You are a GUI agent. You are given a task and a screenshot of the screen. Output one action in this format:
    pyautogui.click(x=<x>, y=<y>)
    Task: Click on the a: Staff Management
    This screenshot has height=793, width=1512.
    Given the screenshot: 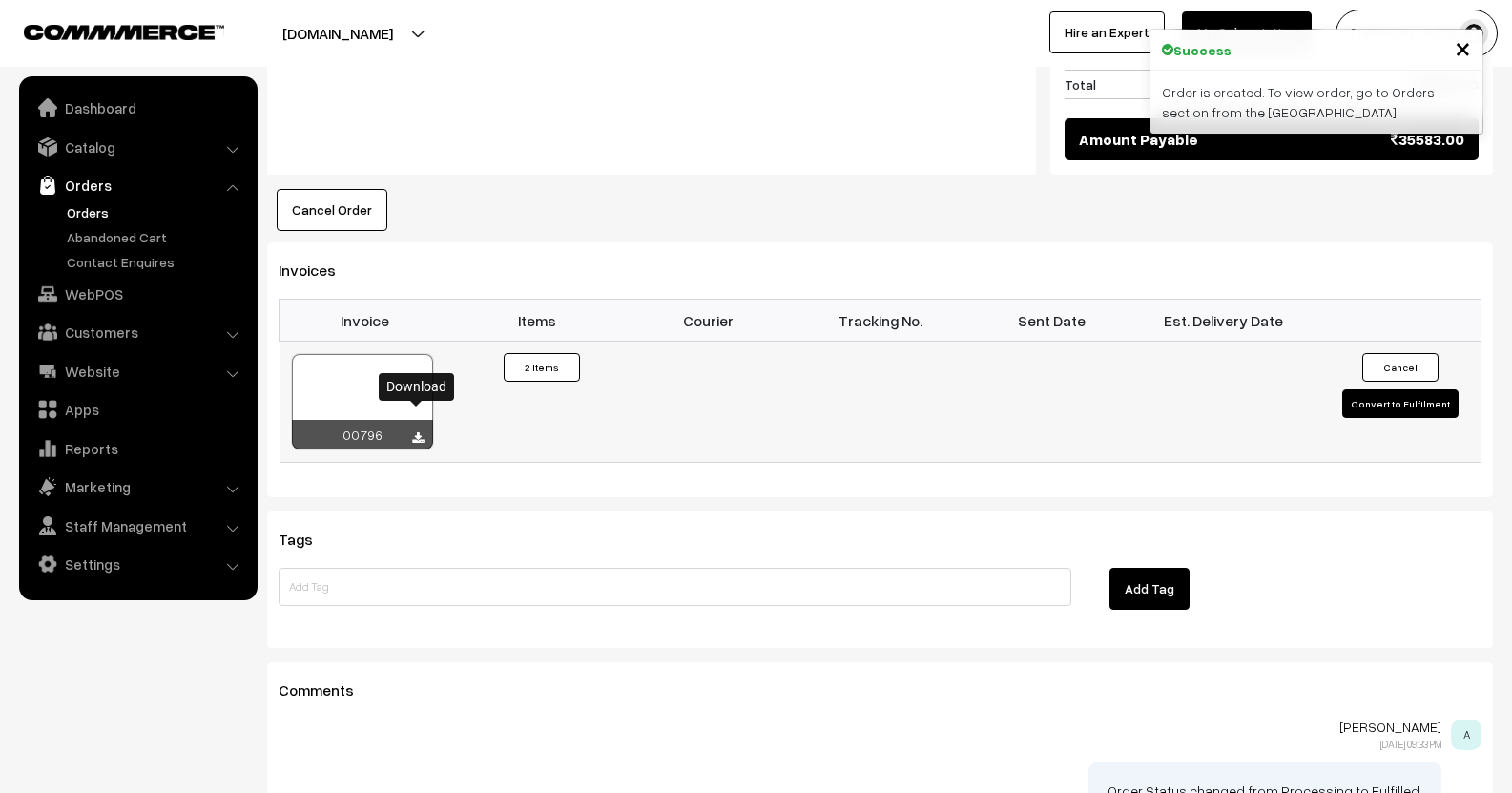 What is the action you would take?
    pyautogui.click(x=138, y=525)
    